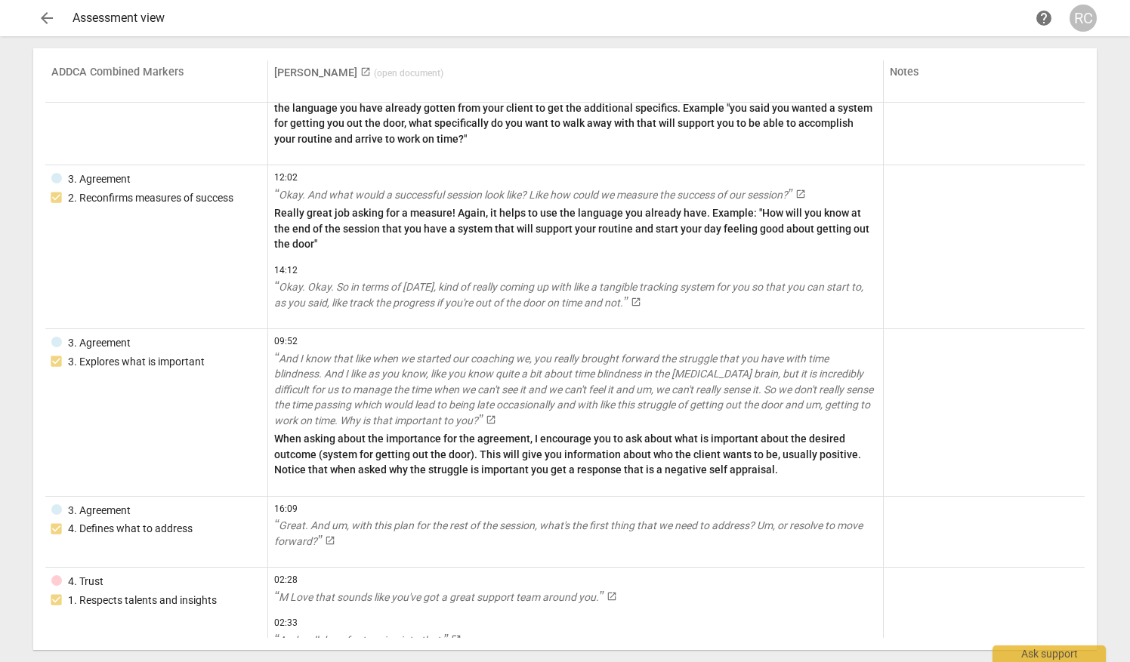 The width and height of the screenshot is (1130, 662). What do you see at coordinates (1044, 18) in the screenshot?
I see `a: Help` at bounding box center [1044, 18].